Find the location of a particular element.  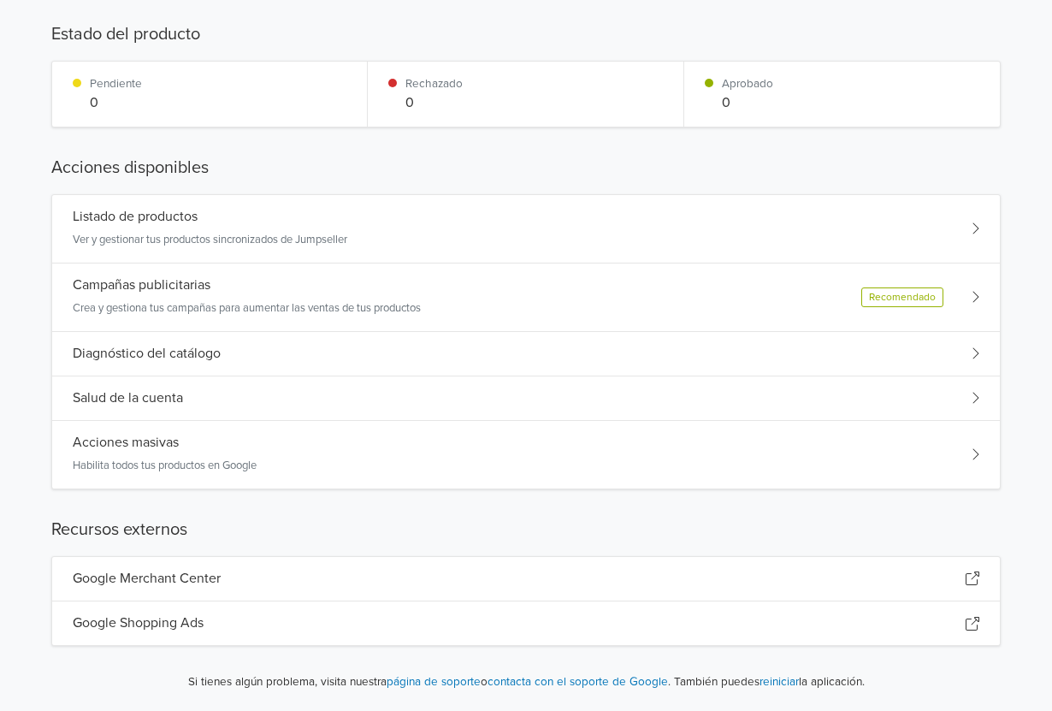

h5: Listado de productos is located at coordinates (135, 216).